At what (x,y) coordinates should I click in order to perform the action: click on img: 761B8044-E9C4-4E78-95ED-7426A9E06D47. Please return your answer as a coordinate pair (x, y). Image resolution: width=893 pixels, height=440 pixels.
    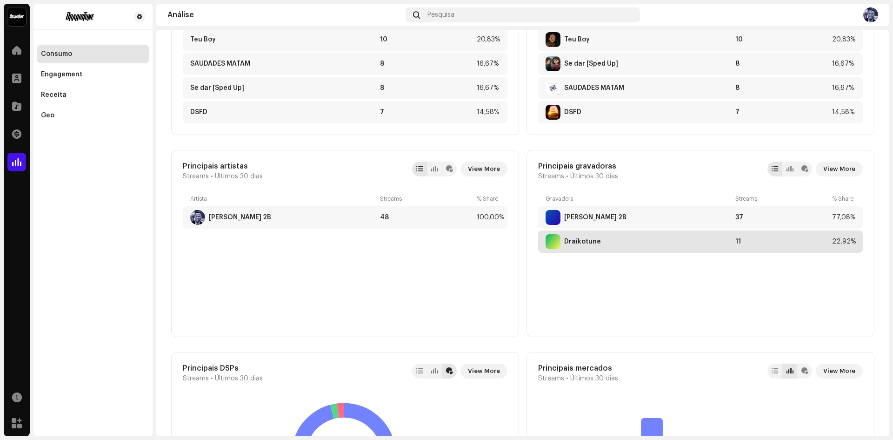
    Looking at the image, I should click on (553, 40).